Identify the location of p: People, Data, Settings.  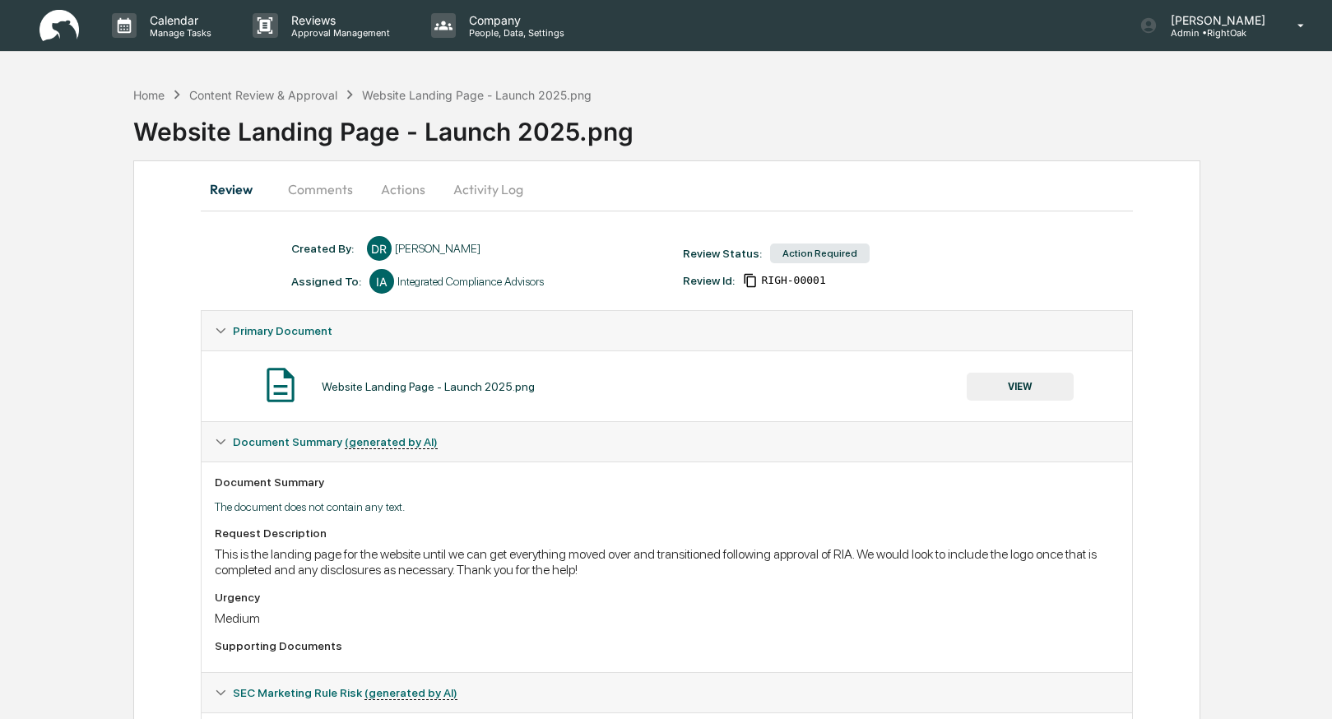
(514, 33).